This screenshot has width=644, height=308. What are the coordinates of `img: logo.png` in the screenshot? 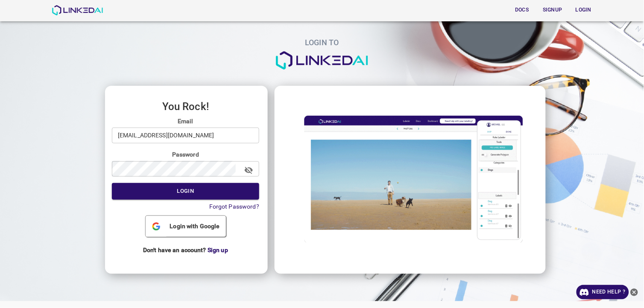 It's located at (322, 61).